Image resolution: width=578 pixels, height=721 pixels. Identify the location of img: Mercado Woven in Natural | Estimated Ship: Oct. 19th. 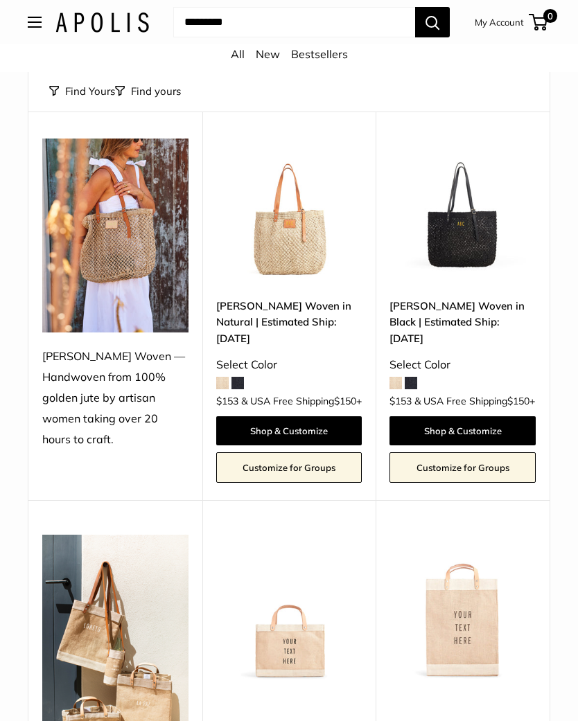
(289, 211).